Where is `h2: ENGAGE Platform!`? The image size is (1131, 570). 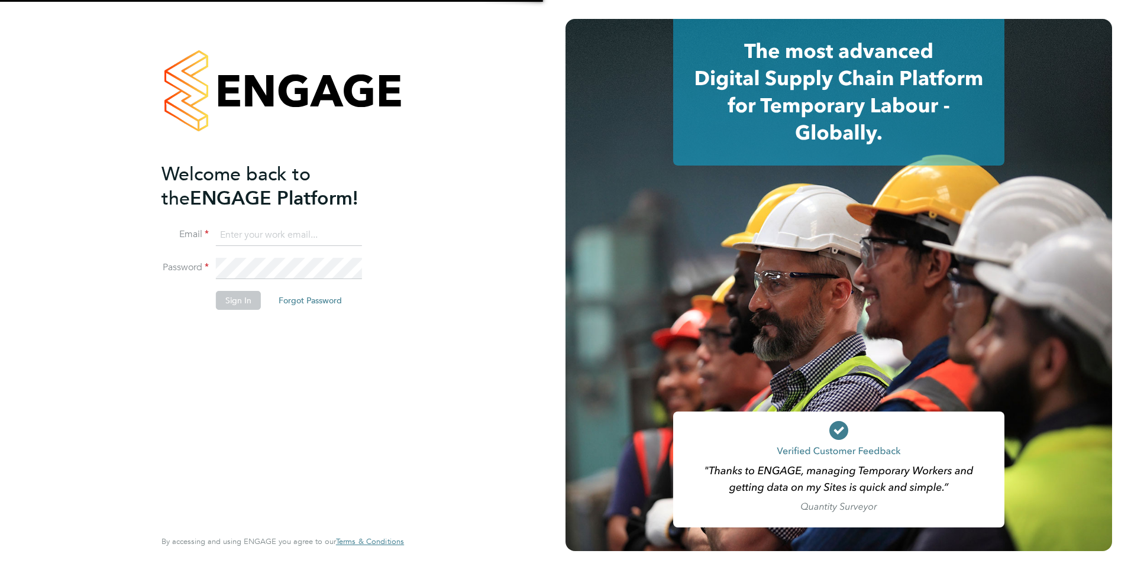
h2: ENGAGE Platform! is located at coordinates (277, 186).